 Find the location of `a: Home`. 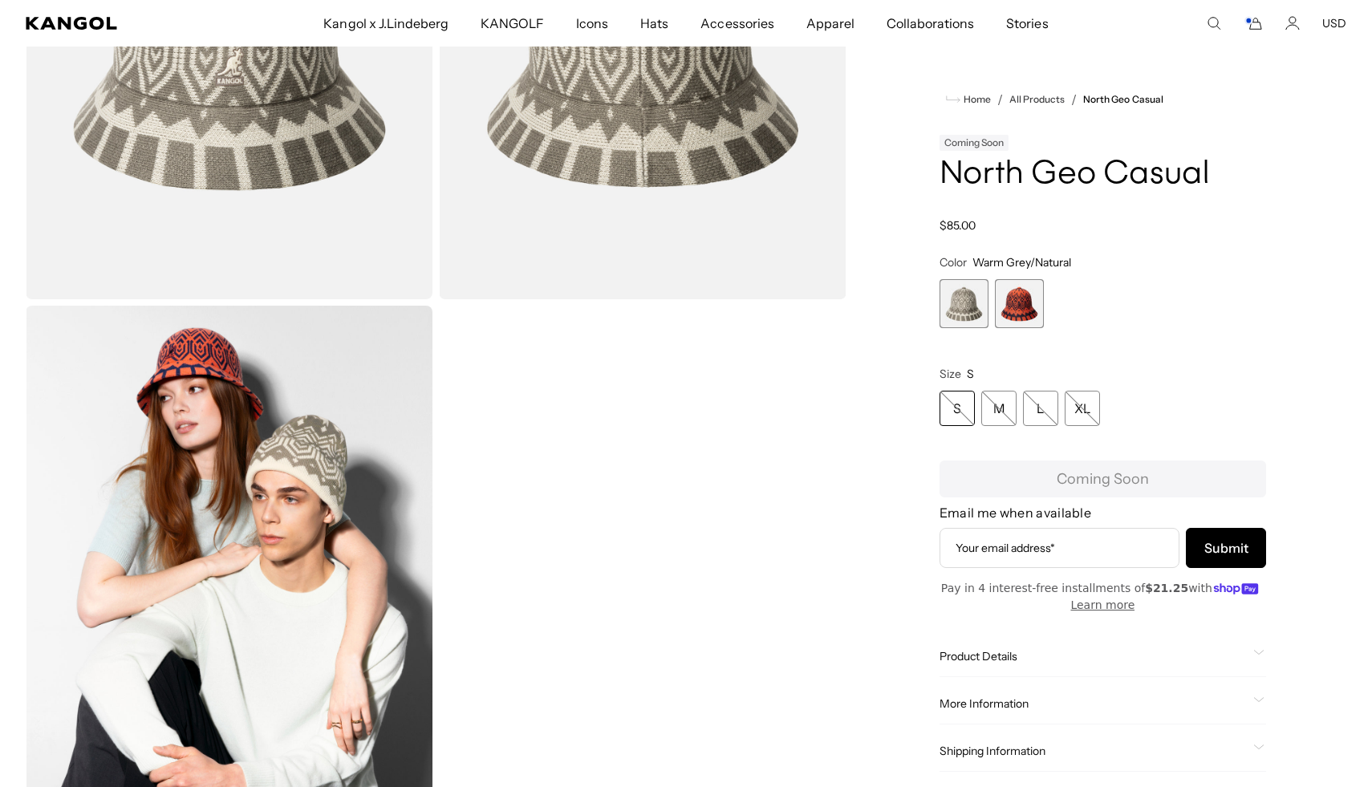

a: Home is located at coordinates (969, 100).